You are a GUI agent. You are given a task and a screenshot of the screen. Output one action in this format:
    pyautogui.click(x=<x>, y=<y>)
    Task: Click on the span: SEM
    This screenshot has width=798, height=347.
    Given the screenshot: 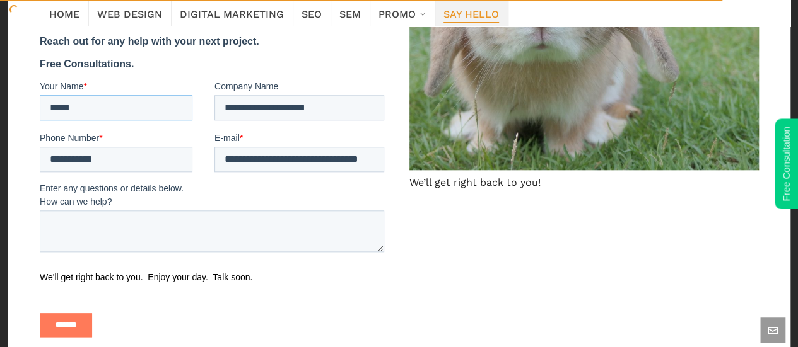 What is the action you would take?
    pyautogui.click(x=350, y=13)
    